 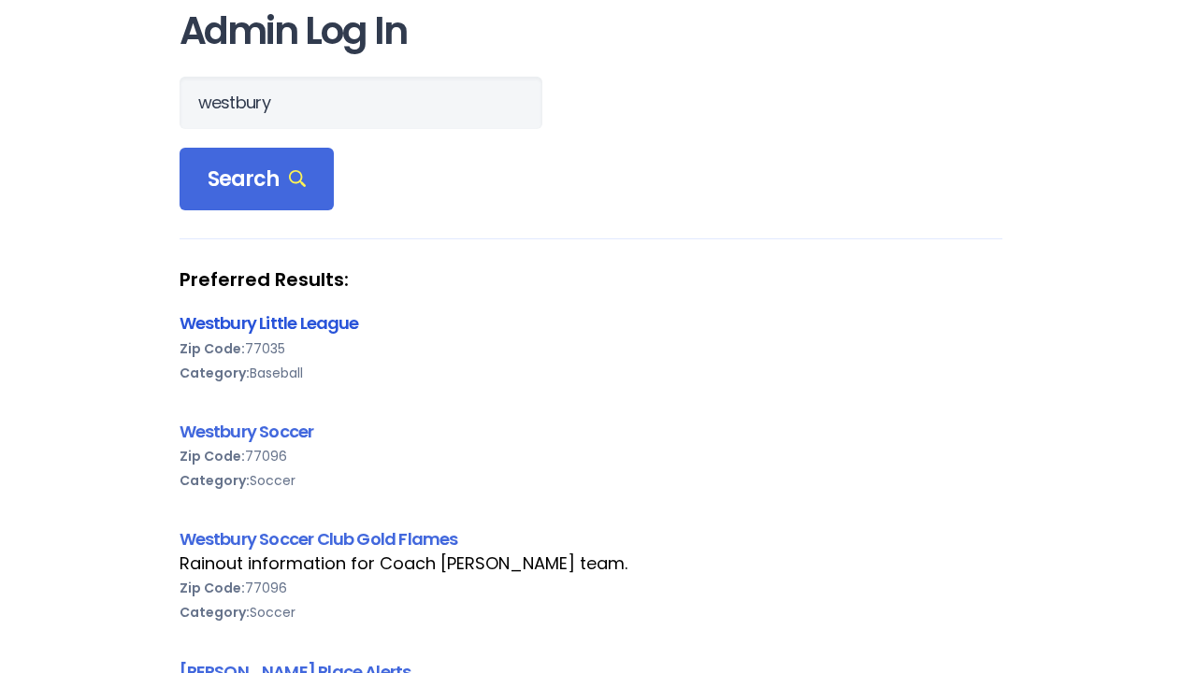 I want to click on a: Westbury Little League, so click(x=269, y=323).